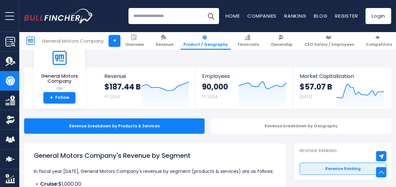  What do you see at coordinates (10, 120) in the screenshot?
I see `img: Ownership` at bounding box center [10, 120].